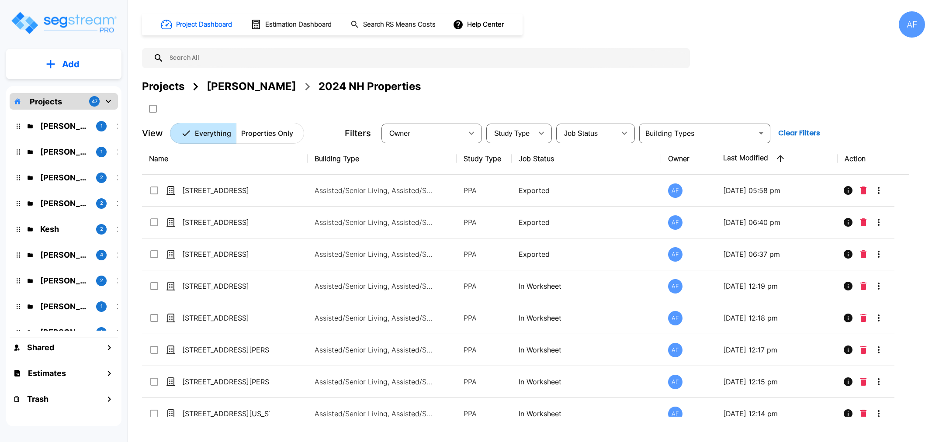 The height and width of the screenshot is (442, 932). What do you see at coordinates (370, 86) in the screenshot?
I see `div: 2024 NH Properties` at bounding box center [370, 86].